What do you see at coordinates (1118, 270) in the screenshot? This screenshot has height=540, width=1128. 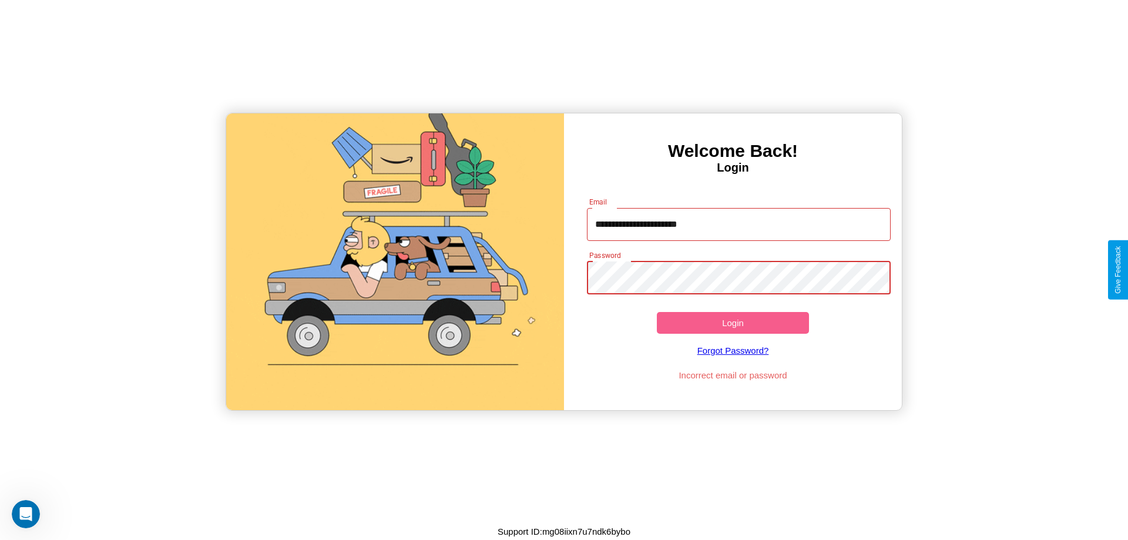 I see `div: Give Feedback` at bounding box center [1118, 270].